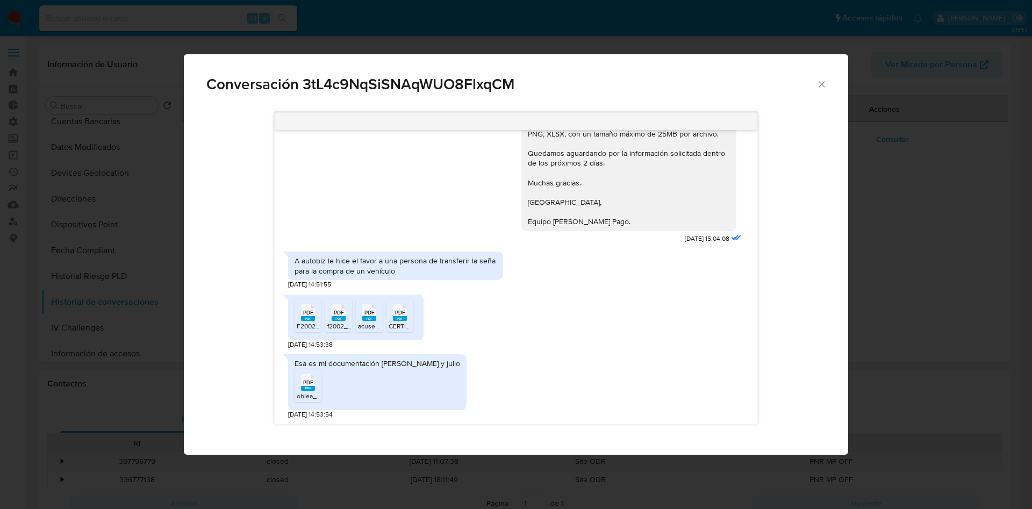 The image size is (1032, 509). I want to click on span: F2002_062025_DIRICO.pdf, so click(336, 326).